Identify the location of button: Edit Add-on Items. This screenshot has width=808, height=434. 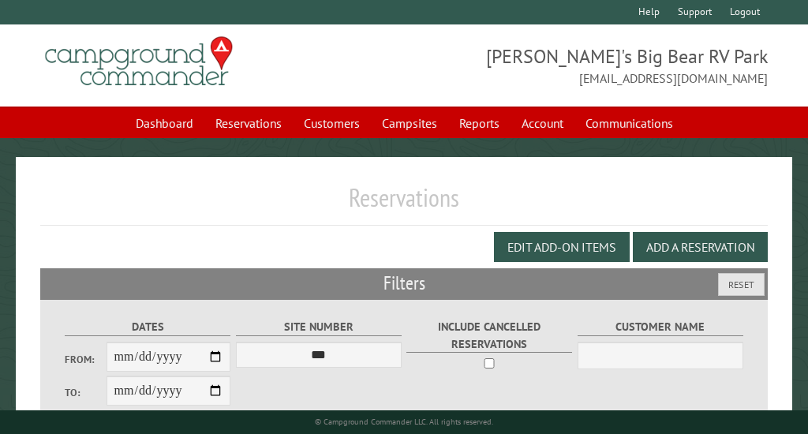
(562, 247).